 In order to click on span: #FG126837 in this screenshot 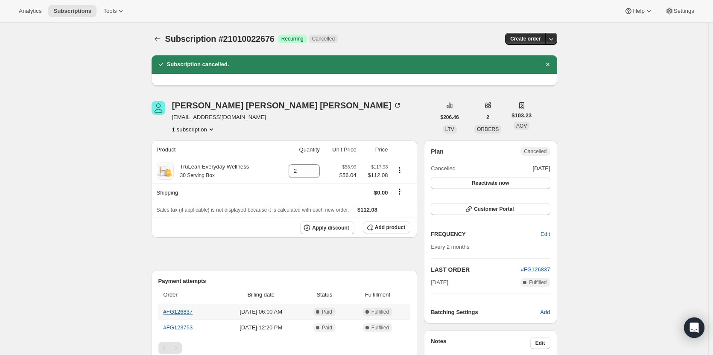, I will do `click(535, 269)`.